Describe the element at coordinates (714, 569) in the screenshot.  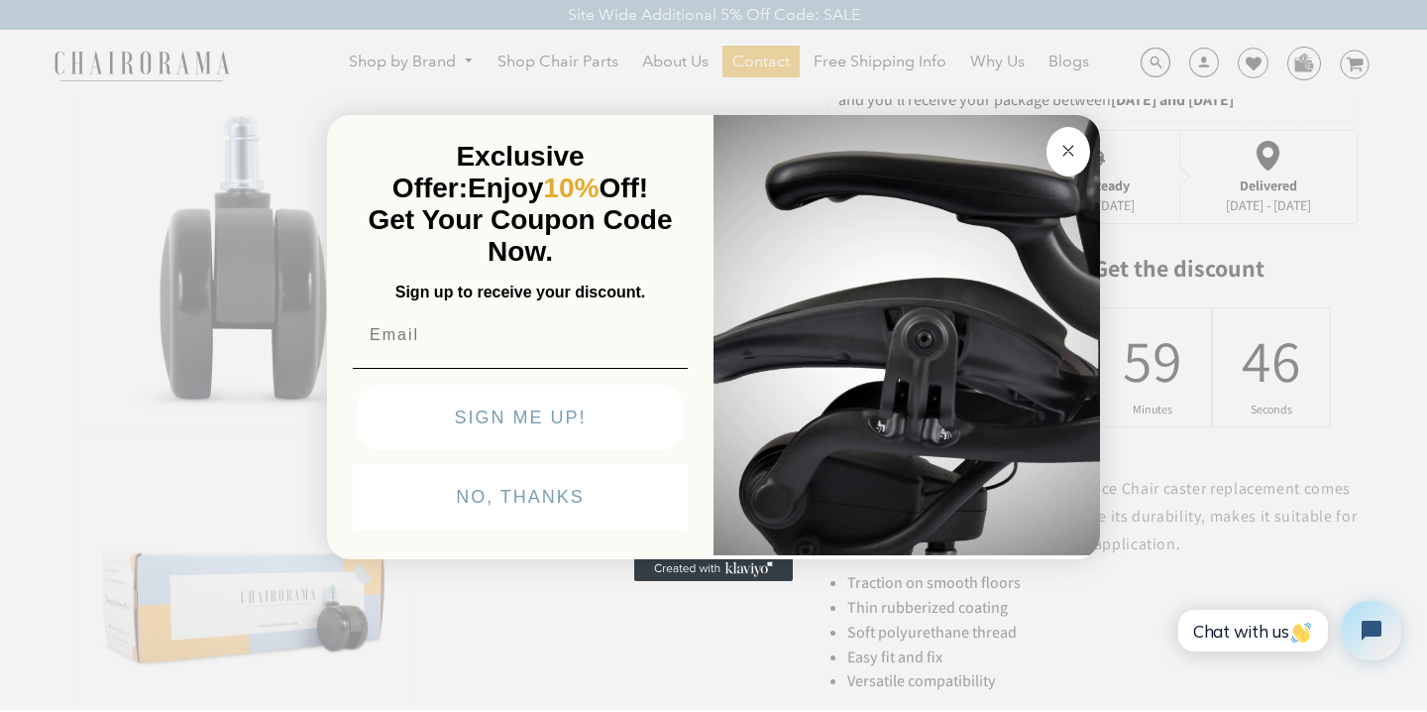
I see `a: Created with Klaviyo - opens in a new tab` at that location.